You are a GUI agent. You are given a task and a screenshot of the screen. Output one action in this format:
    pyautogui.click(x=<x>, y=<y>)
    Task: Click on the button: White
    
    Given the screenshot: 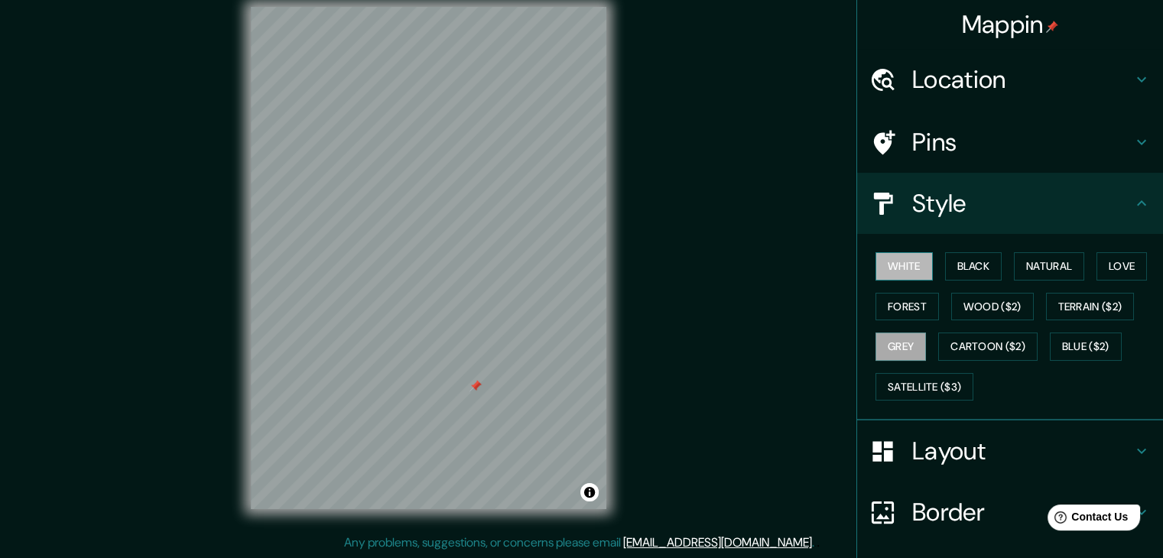 What is the action you would take?
    pyautogui.click(x=904, y=266)
    